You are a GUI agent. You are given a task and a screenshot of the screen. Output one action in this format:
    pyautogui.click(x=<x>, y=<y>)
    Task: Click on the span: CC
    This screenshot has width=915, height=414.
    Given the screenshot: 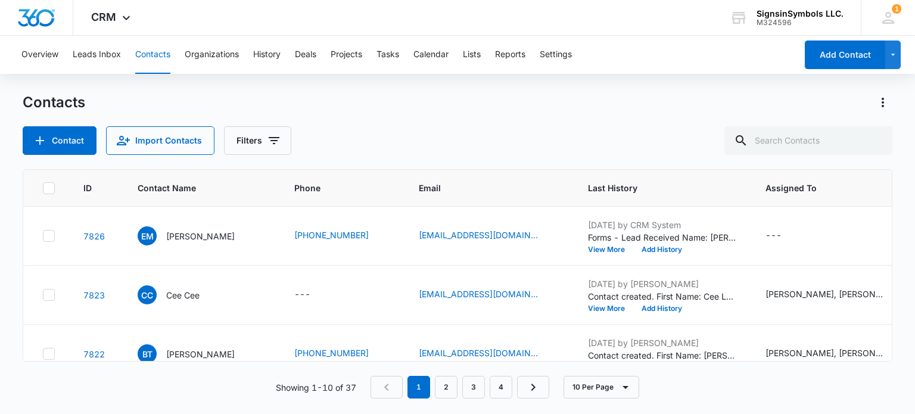 What is the action you would take?
    pyautogui.click(x=147, y=295)
    